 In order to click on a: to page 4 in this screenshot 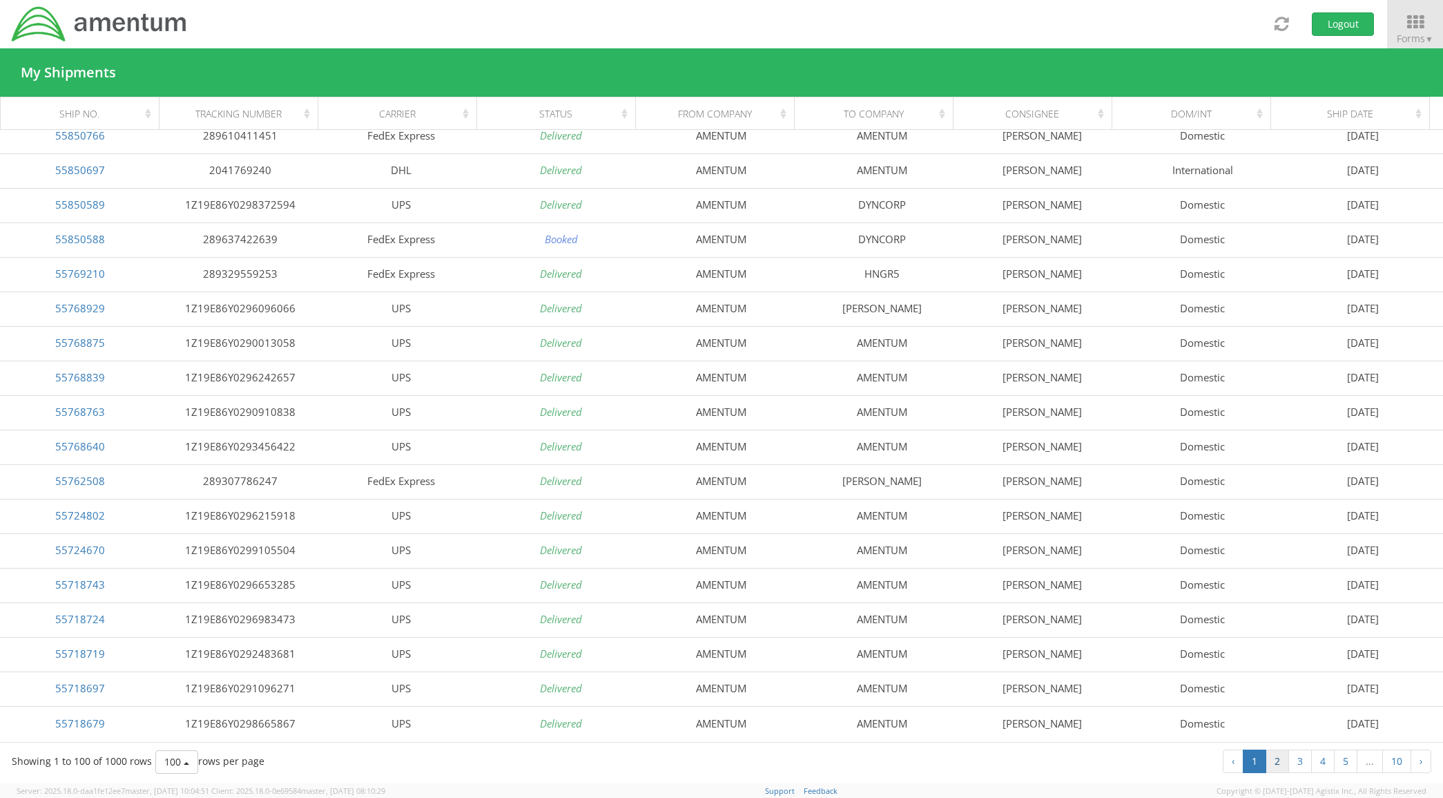, I will do `click(1323, 761)`.